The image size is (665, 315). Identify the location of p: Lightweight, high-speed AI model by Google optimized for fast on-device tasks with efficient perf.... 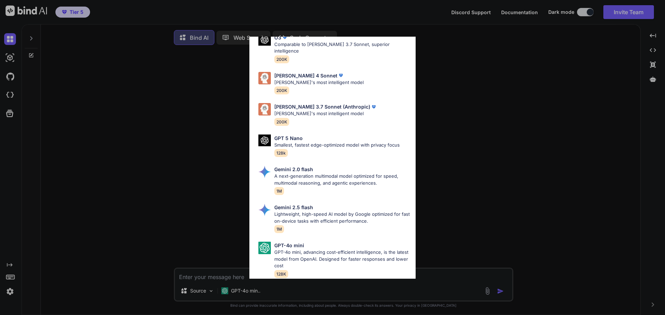
(342, 218).